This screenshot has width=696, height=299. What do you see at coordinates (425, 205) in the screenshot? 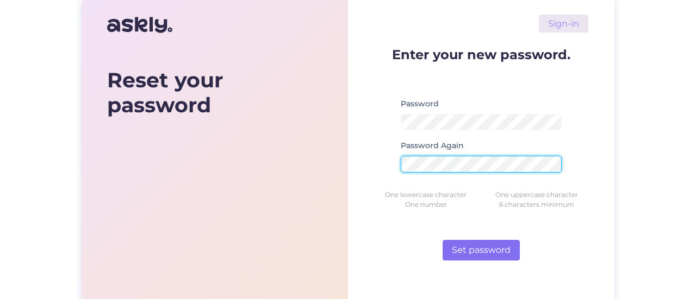
I see `div: One number` at bounding box center [425, 205].